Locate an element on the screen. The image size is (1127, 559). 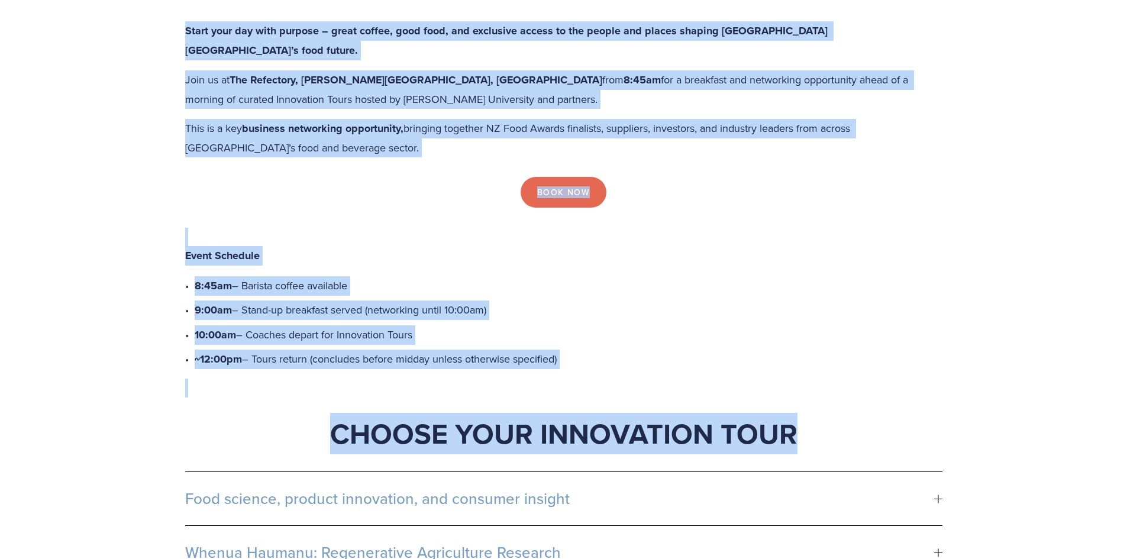
p: Join us at from for a breakfast and networking opportunity ahead of a morning of curated Innovati... is located at coordinates (564, 89).